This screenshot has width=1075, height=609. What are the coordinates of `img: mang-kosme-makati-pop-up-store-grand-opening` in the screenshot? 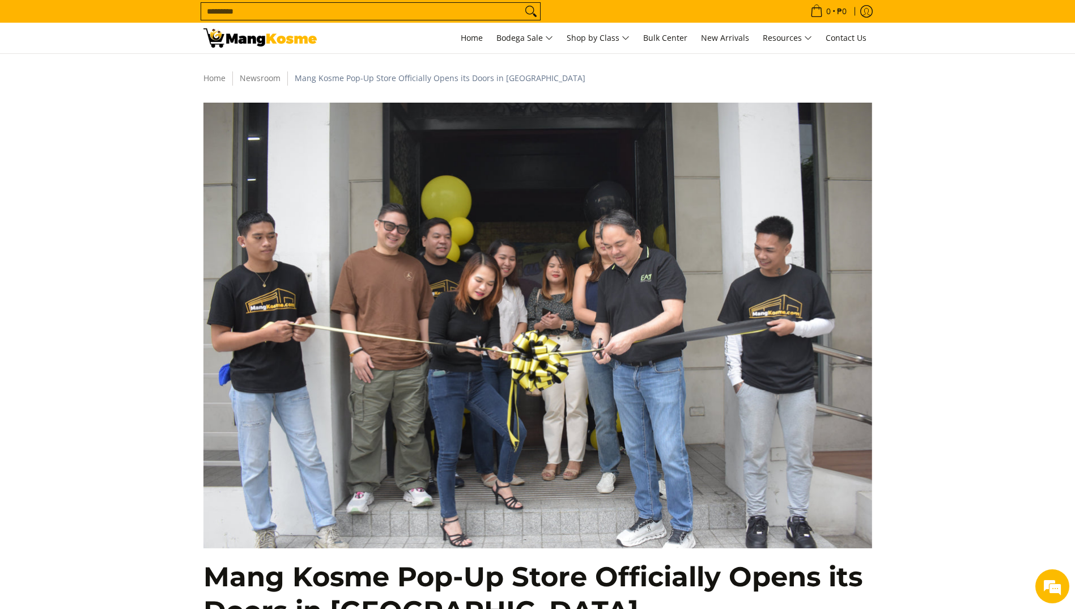 It's located at (538, 325).